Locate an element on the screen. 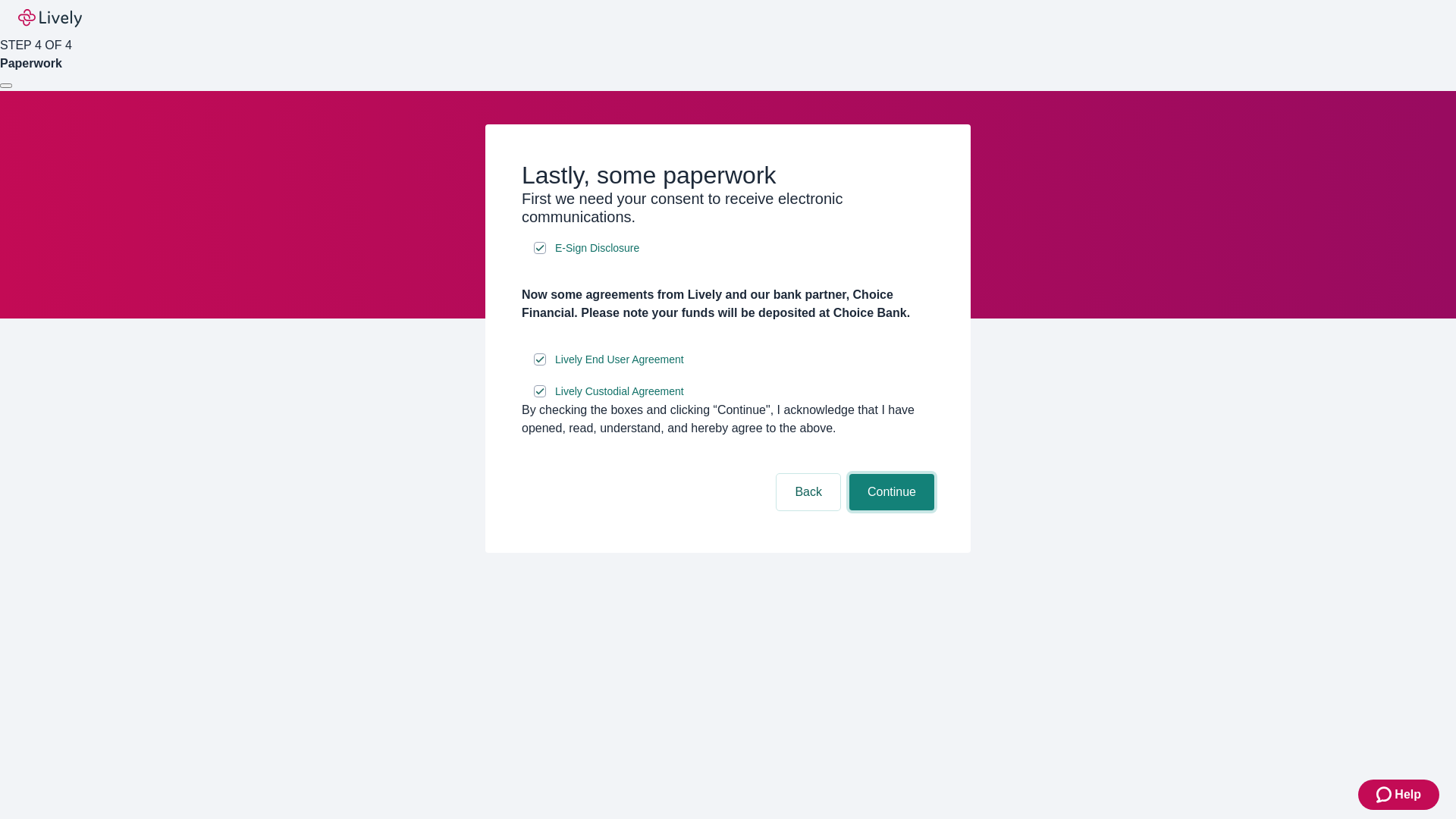  span: Help is located at coordinates (1408, 795).